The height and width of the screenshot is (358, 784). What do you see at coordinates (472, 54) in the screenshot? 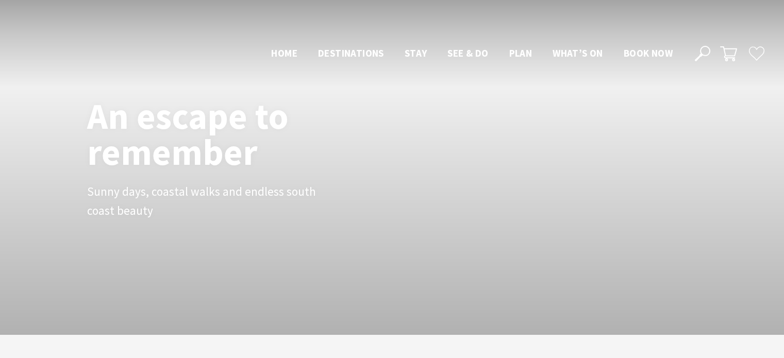
I see `nav: Main Menu` at bounding box center [472, 54].